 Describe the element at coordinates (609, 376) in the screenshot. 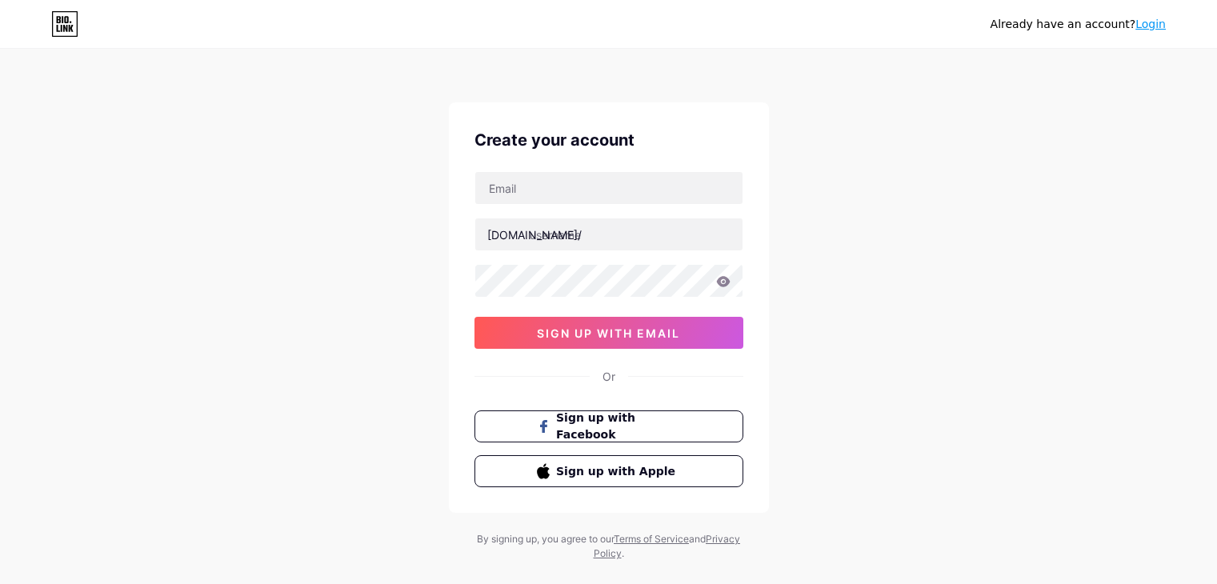

I see `div: Or` at that location.